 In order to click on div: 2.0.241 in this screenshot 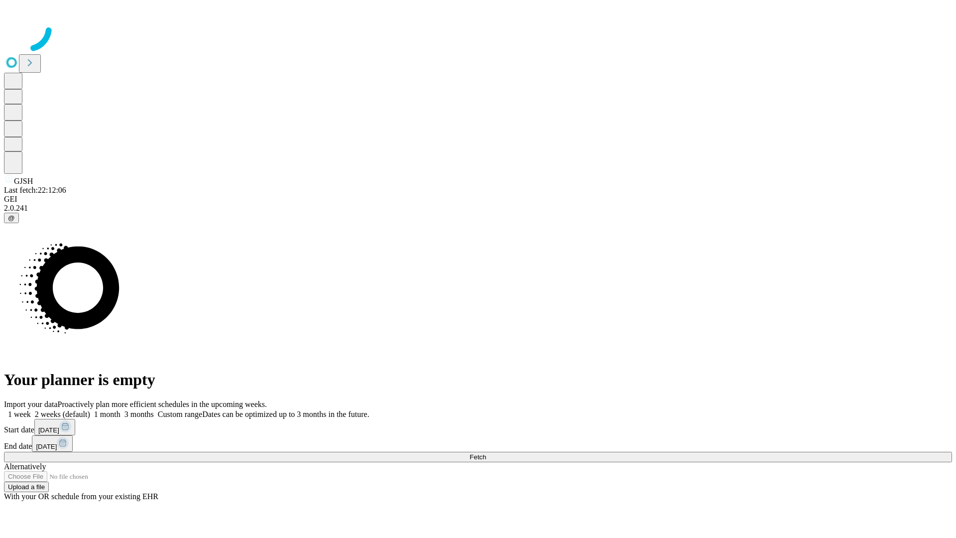, I will do `click(478, 208)`.